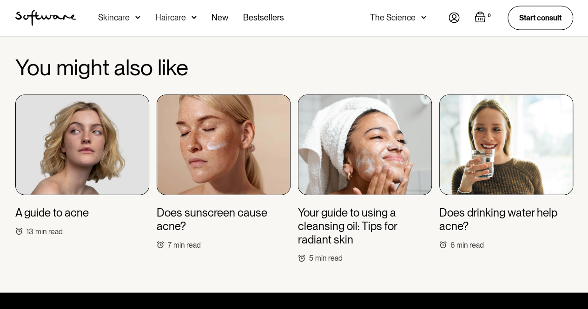 The image size is (588, 309). Describe the element at coordinates (46, 18) in the screenshot. I see `a: home` at that location.